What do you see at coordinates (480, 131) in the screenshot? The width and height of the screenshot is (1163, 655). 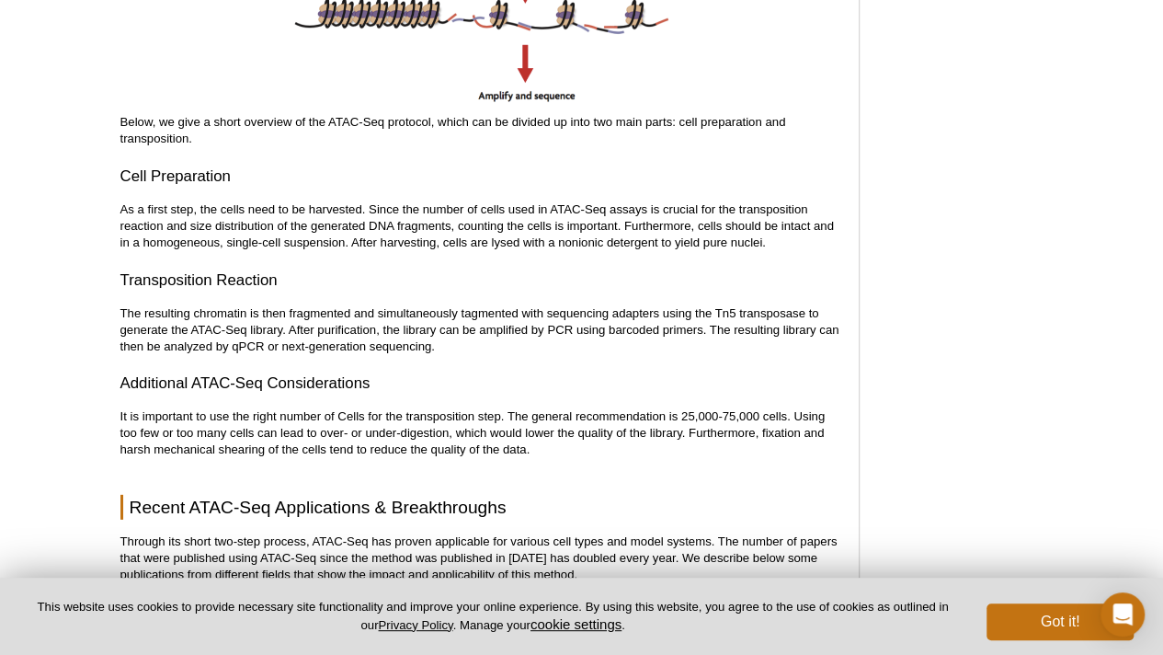 I see `p: Below, we give a short overview of the ATAC-Seq protocol, which can be divided up into two main p...` at bounding box center [480, 131].